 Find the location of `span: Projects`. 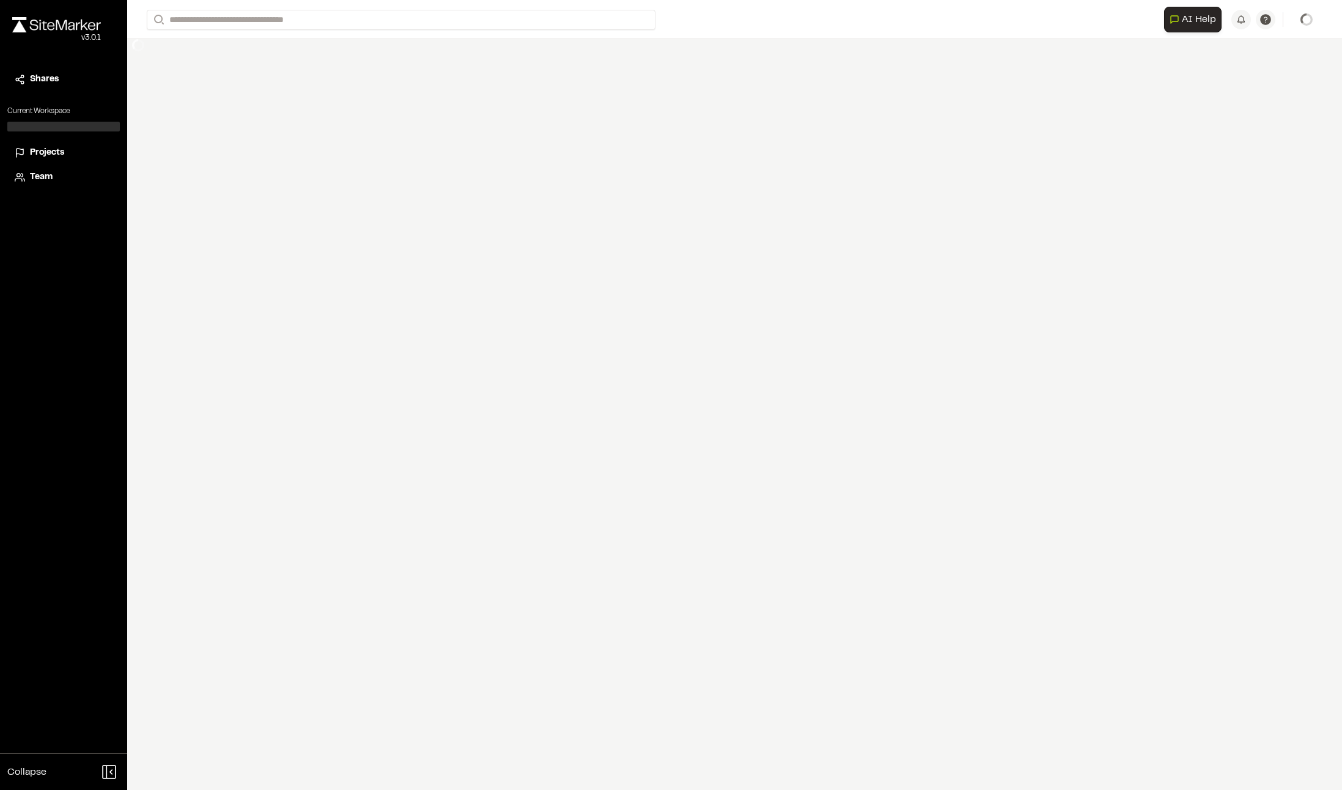

span: Projects is located at coordinates (47, 153).